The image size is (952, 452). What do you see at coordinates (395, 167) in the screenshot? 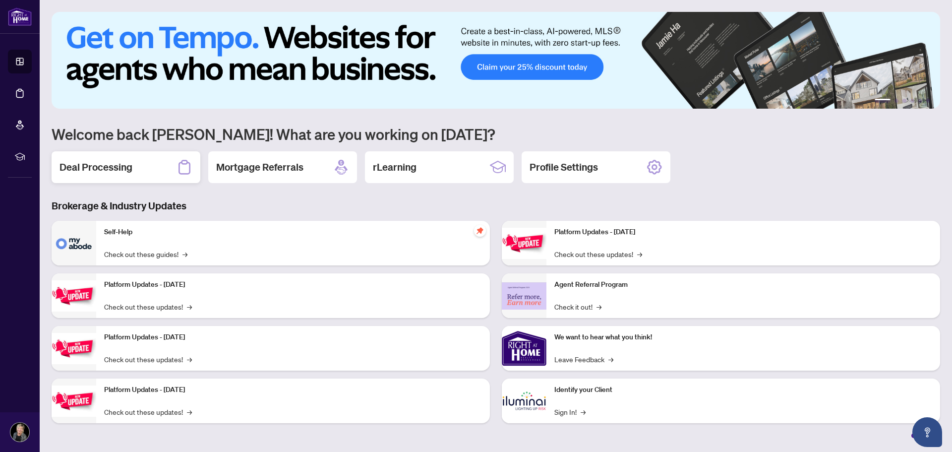
I see `h2: rLearning` at bounding box center [395, 167].